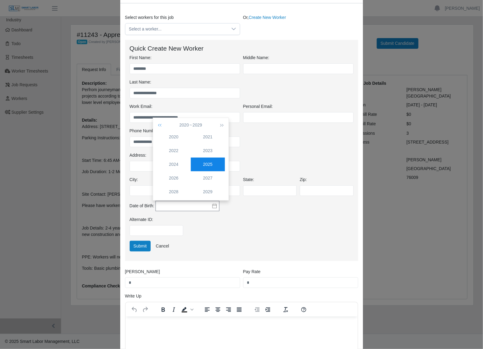  I want to click on div: 2020, so click(174, 137).